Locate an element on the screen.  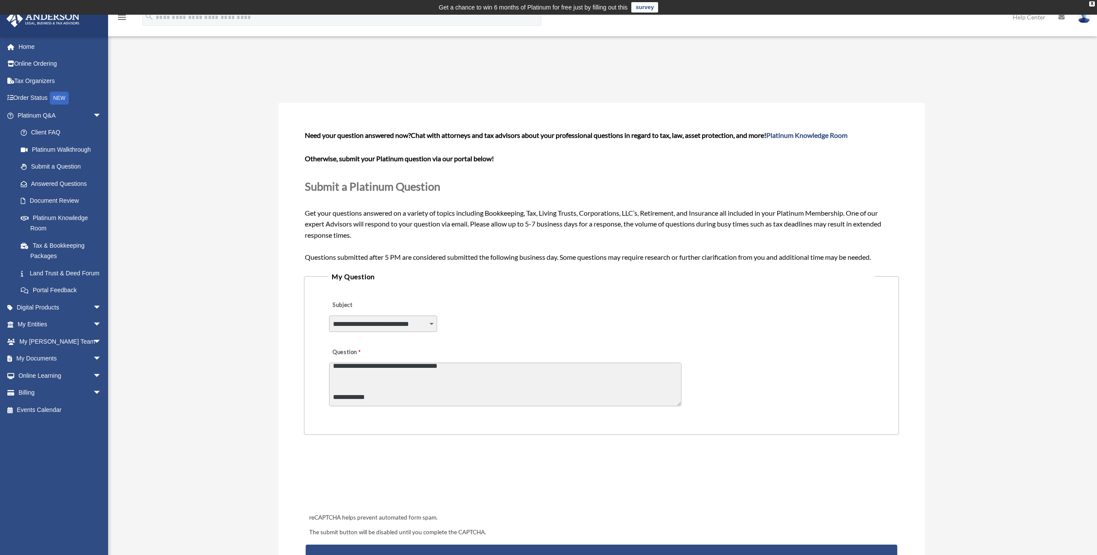
legend: My Question is located at coordinates (601, 277).